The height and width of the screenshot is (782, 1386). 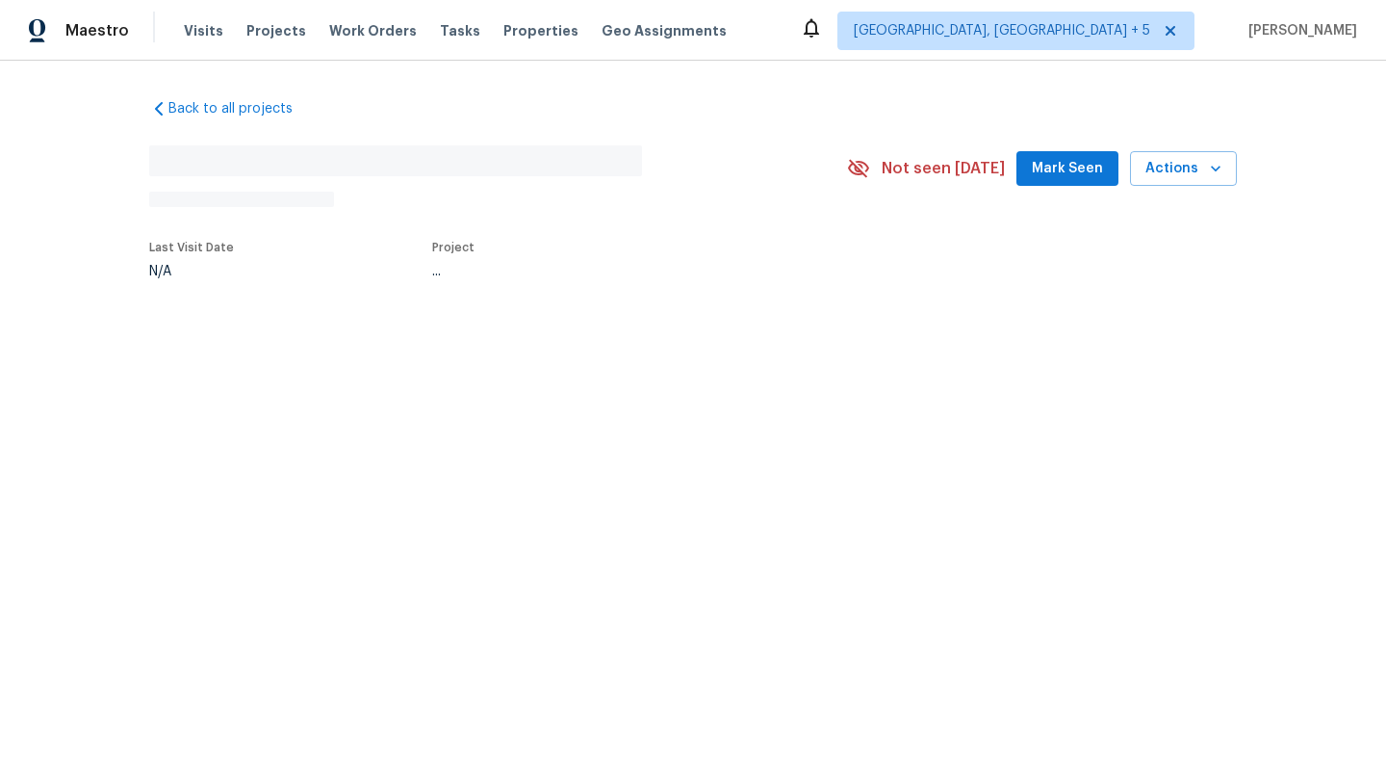 I want to click on span: Properties, so click(x=541, y=31).